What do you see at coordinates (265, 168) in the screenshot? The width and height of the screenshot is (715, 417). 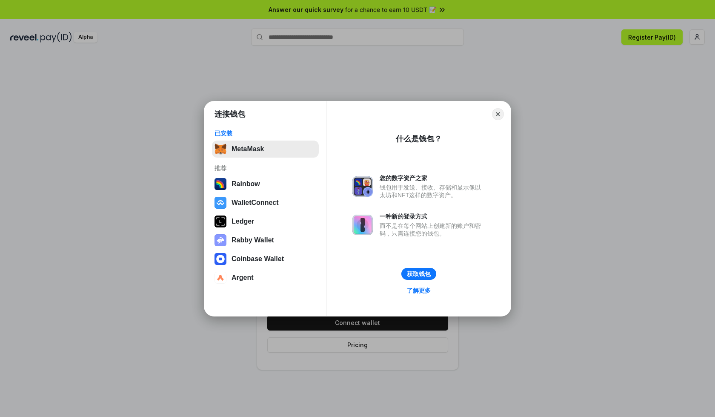 I see `div: 推荐` at bounding box center [265, 168].